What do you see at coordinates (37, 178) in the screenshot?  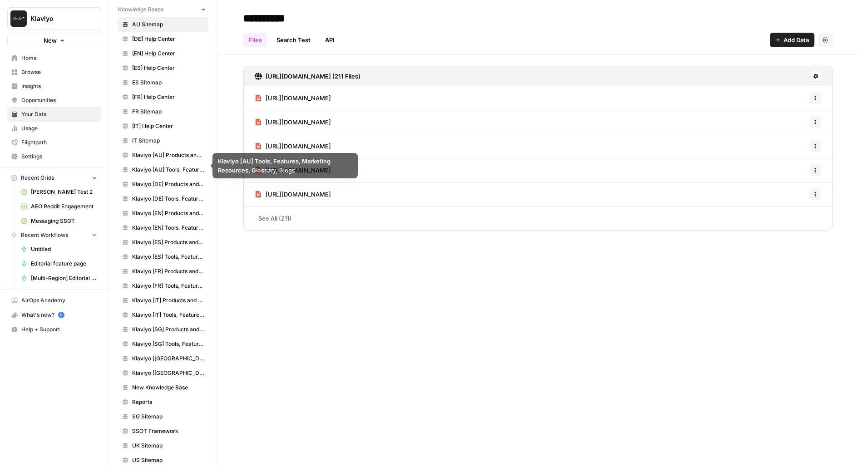 I see `span: Recent Grids` at bounding box center [37, 178].